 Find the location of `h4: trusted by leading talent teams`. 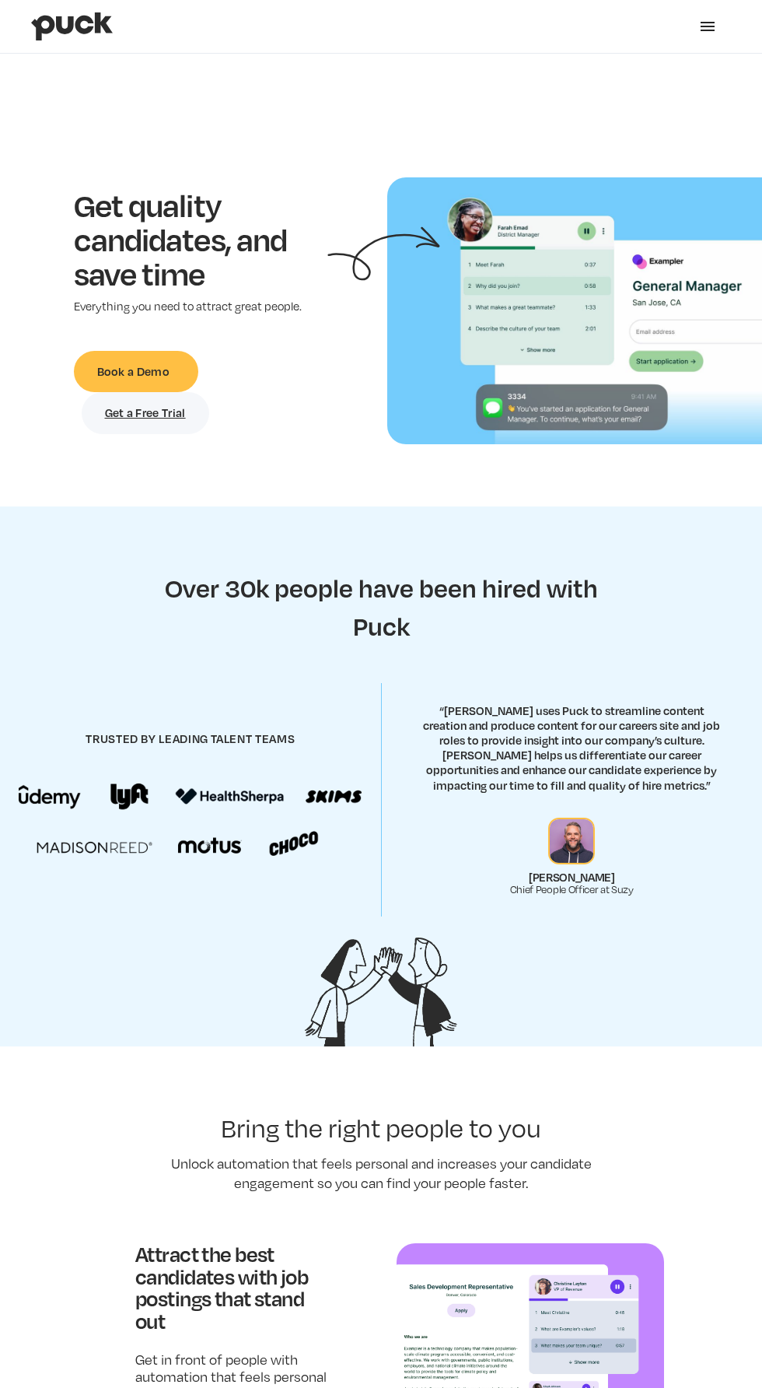

h4: trusted by leading talent teams is located at coordinates (190, 738).